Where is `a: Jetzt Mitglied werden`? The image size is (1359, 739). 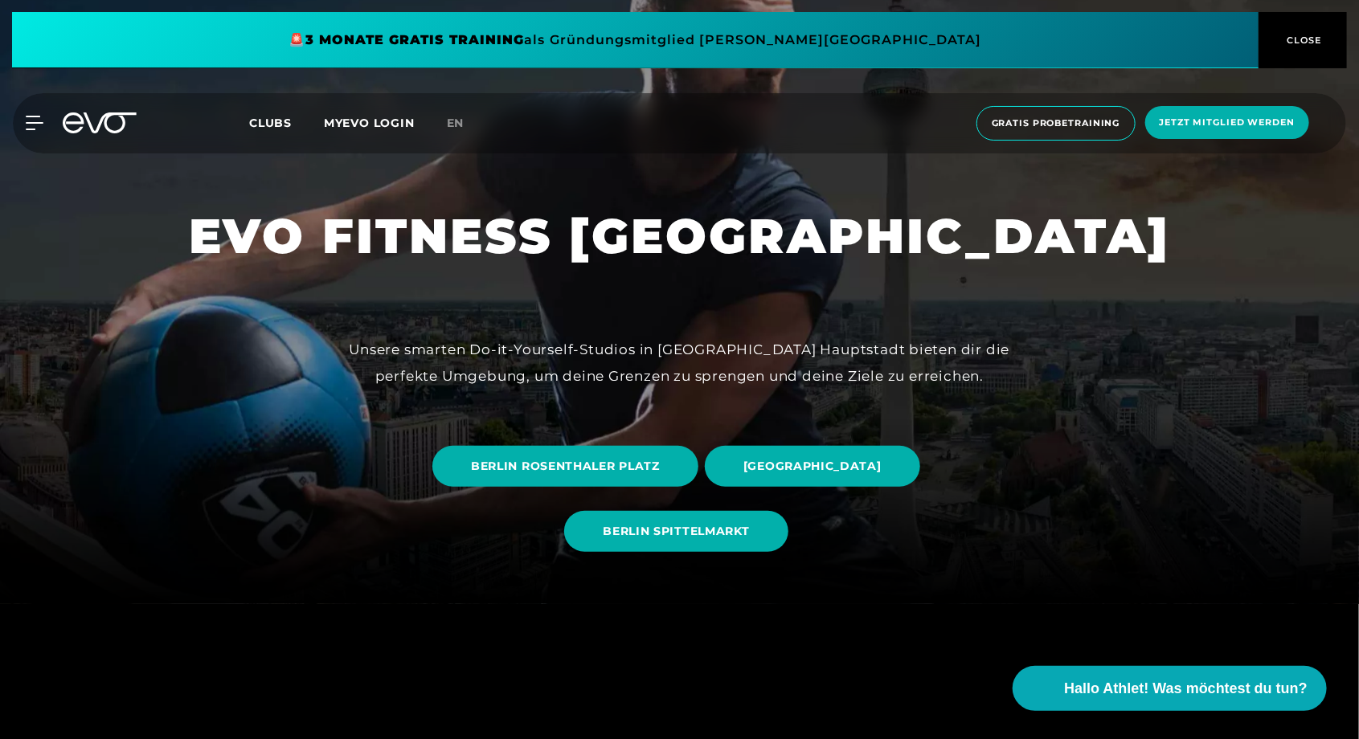 a: Jetzt Mitglied werden is located at coordinates (1227, 123).